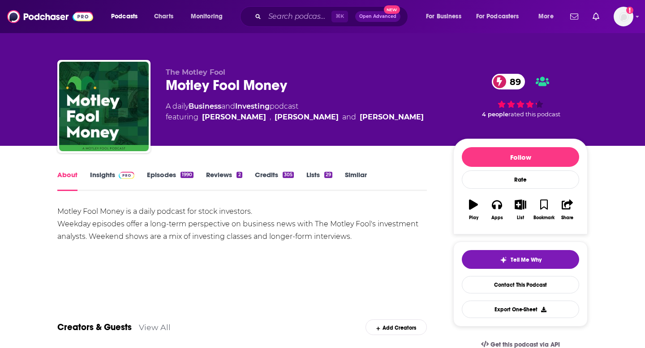 The width and height of the screenshot is (645, 348). What do you see at coordinates (67, 181) in the screenshot?
I see `a: About` at bounding box center [67, 181].